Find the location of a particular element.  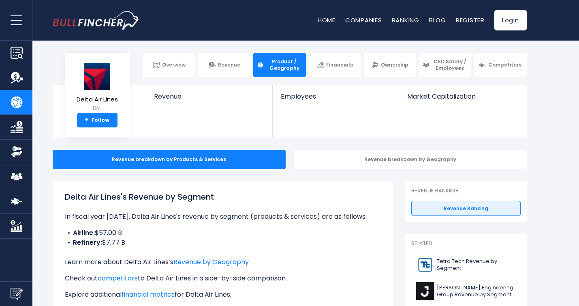

a: CEO Salary / Employees is located at coordinates (445, 65).